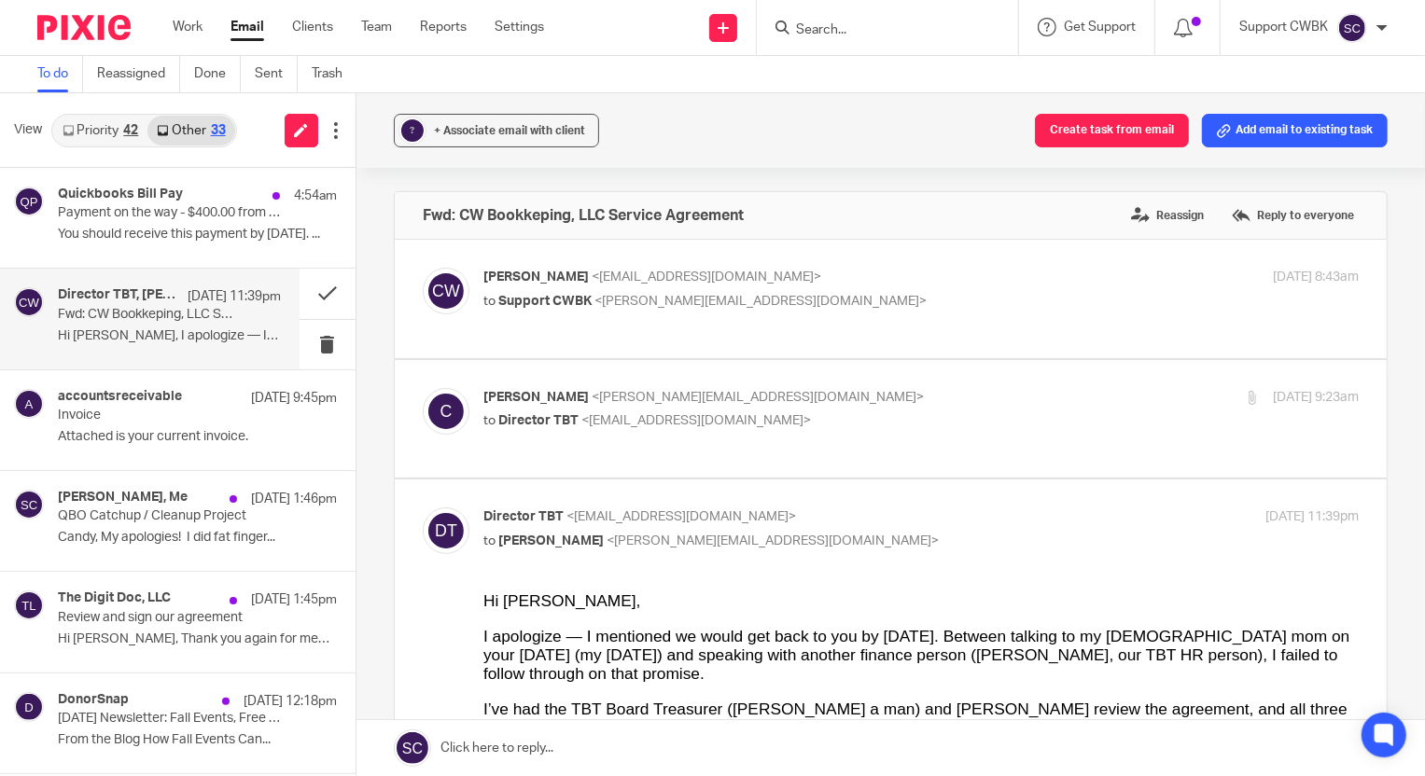 The width and height of the screenshot is (1425, 776). Describe the element at coordinates (138, 74) in the screenshot. I see `a: Reassigned` at that location.